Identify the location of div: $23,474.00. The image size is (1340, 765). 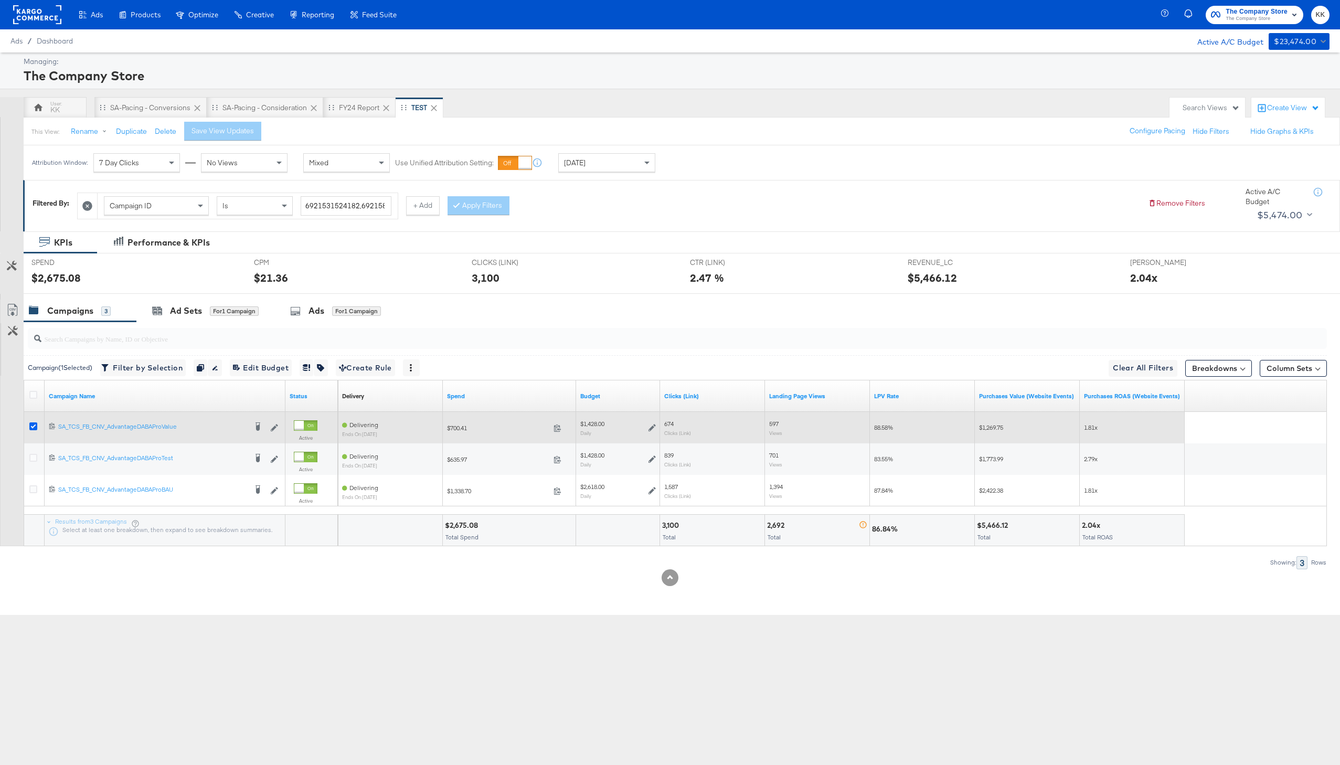
(1295, 41).